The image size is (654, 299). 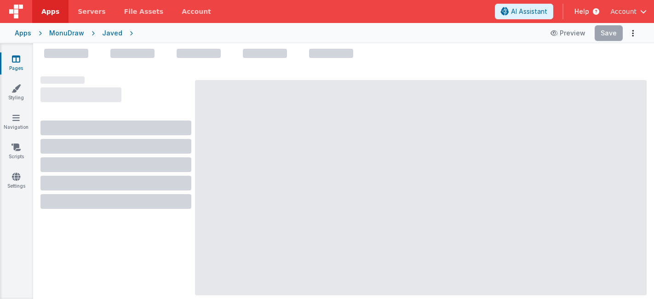 I want to click on span: AI Assistant, so click(x=529, y=11).